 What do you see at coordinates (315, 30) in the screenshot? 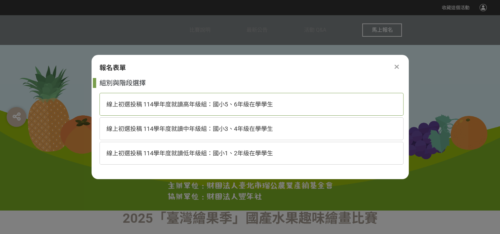
I see `span: 活動 Q&A` at bounding box center [315, 30].